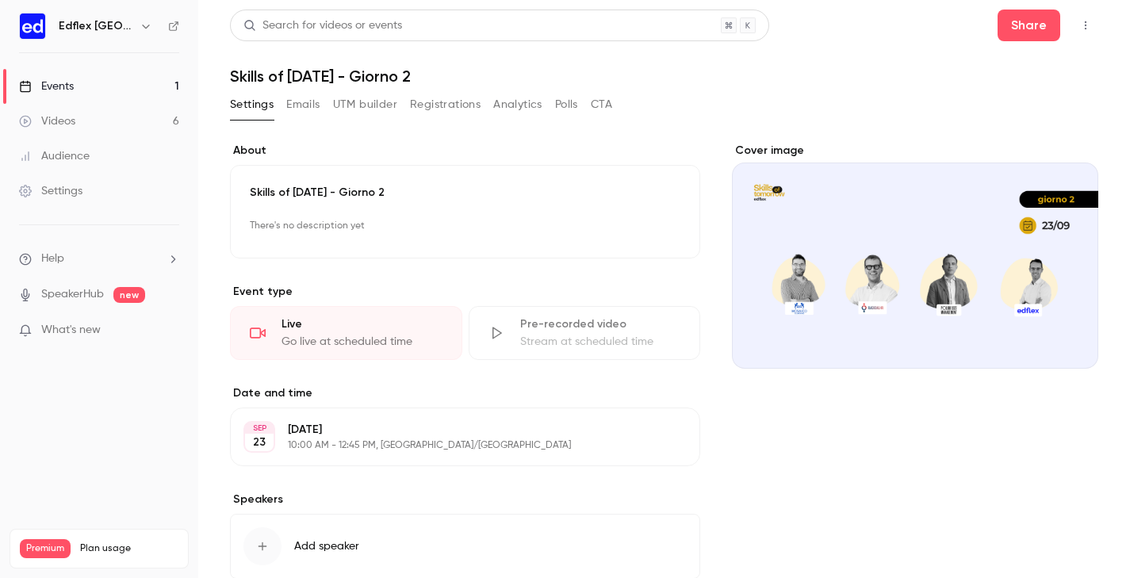 The image size is (1130, 578). What do you see at coordinates (600, 324) in the screenshot?
I see `div: Pre-recorded video` at bounding box center [600, 324].